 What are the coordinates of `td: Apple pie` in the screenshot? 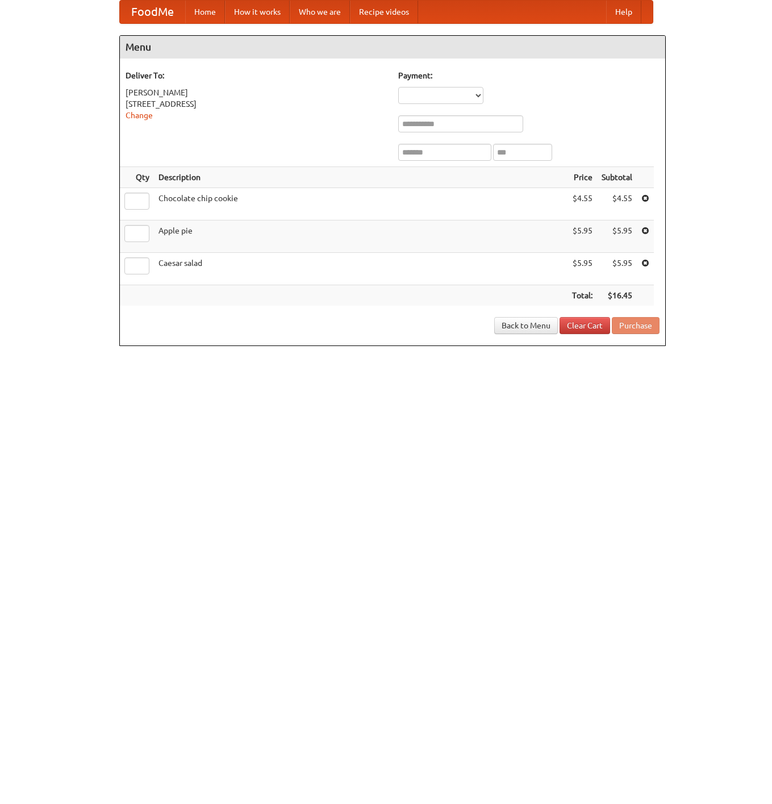 It's located at (361, 236).